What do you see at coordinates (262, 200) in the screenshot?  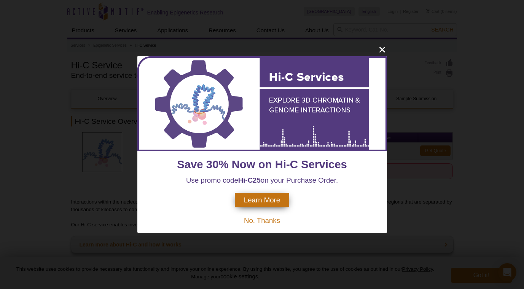 I see `span: Learn More` at bounding box center [262, 200].